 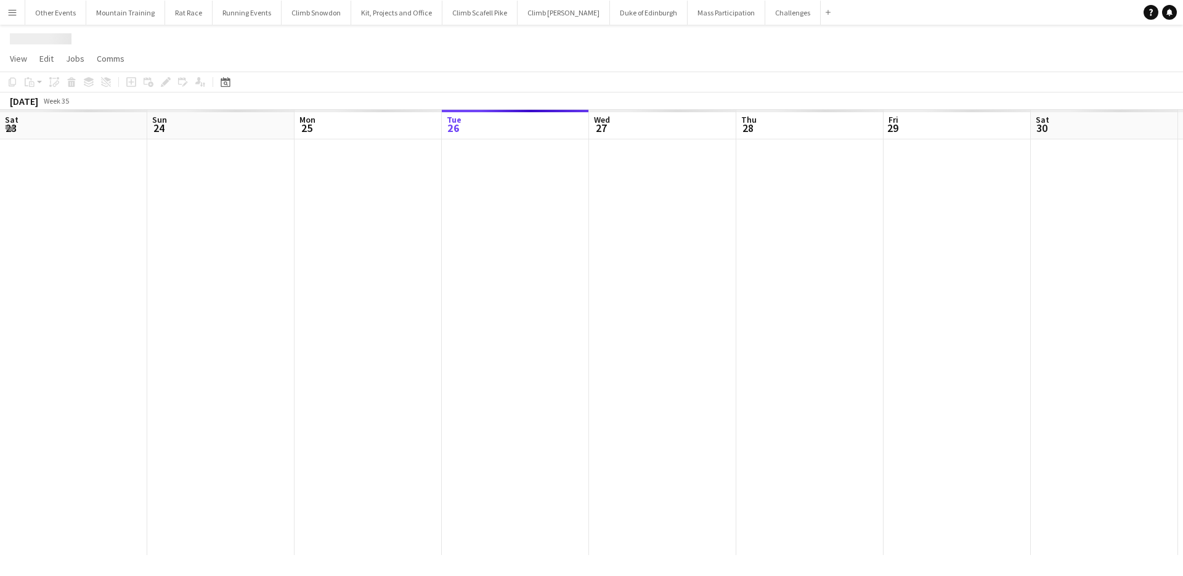 I want to click on button: Running Events, so click(x=247, y=12).